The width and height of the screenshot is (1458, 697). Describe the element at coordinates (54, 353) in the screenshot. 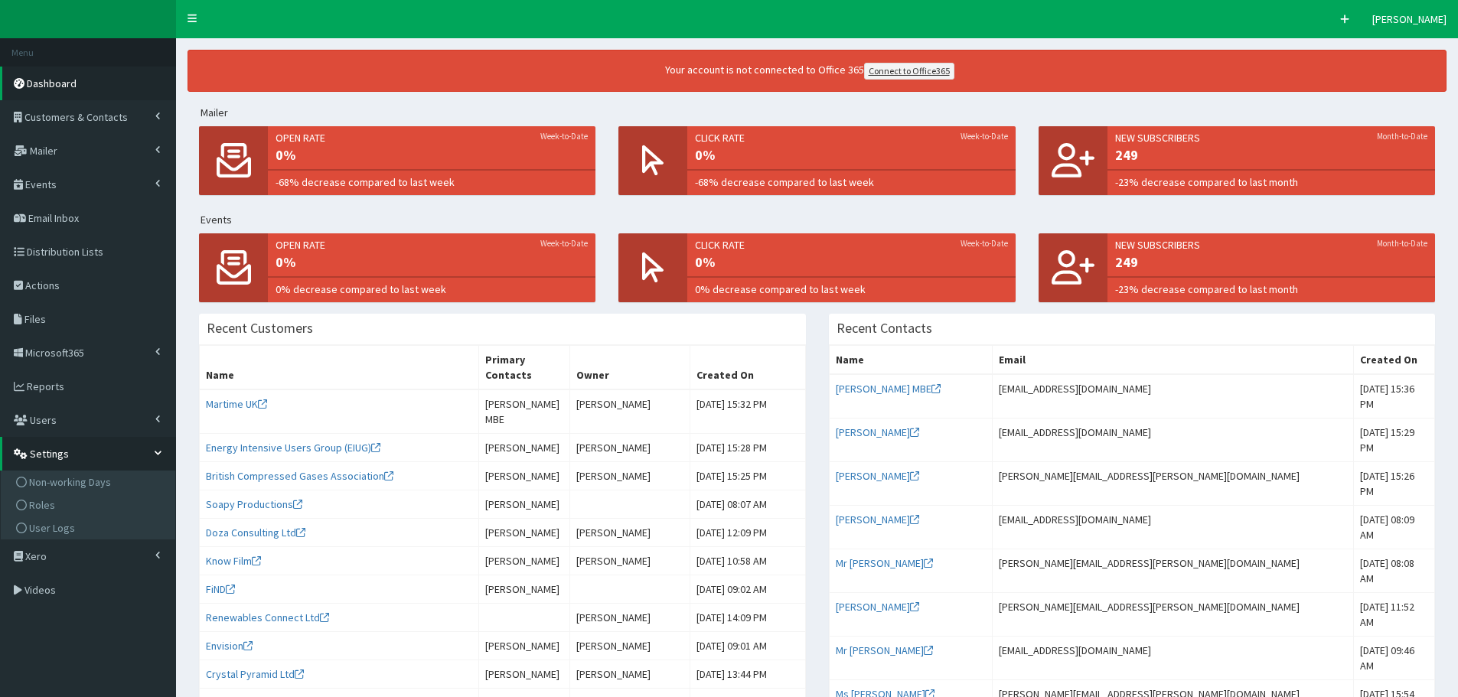

I see `span: Microsoft365` at that location.